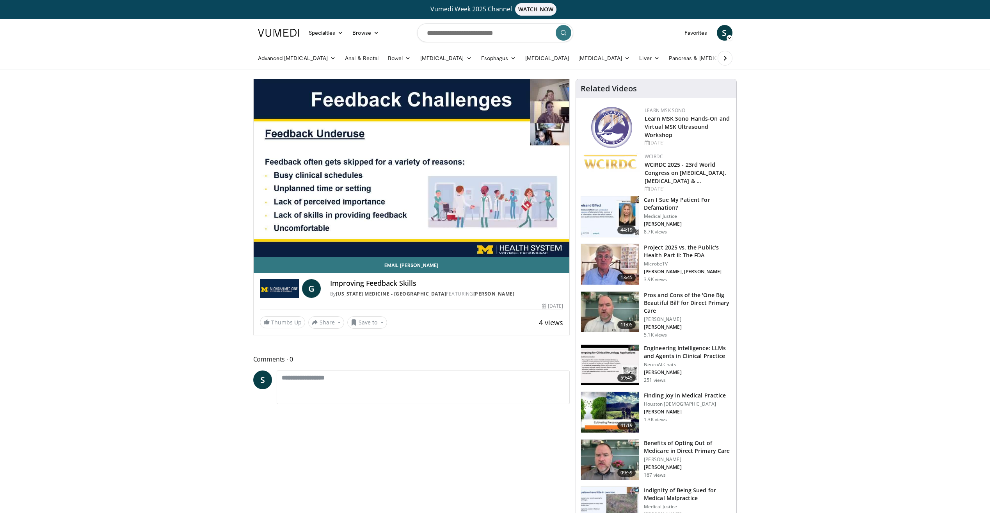  I want to click on h4: Related Videos, so click(609, 89).